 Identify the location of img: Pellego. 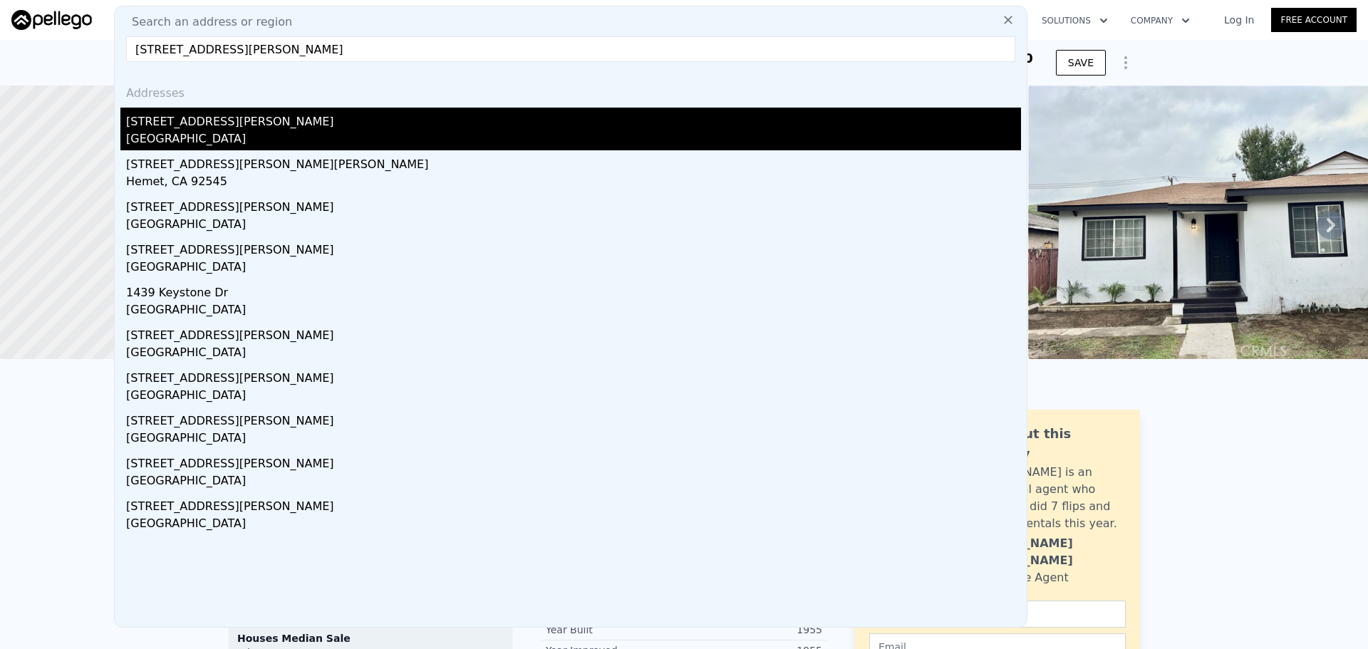
(51, 20).